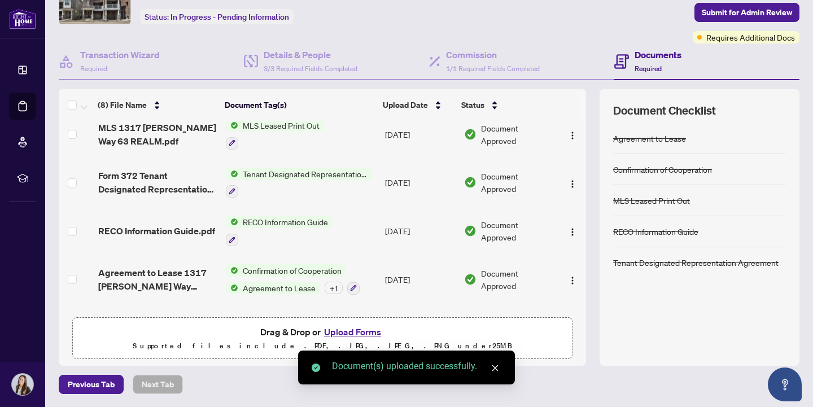 The image size is (813, 407). I want to click on h4: Documents, so click(658, 55).